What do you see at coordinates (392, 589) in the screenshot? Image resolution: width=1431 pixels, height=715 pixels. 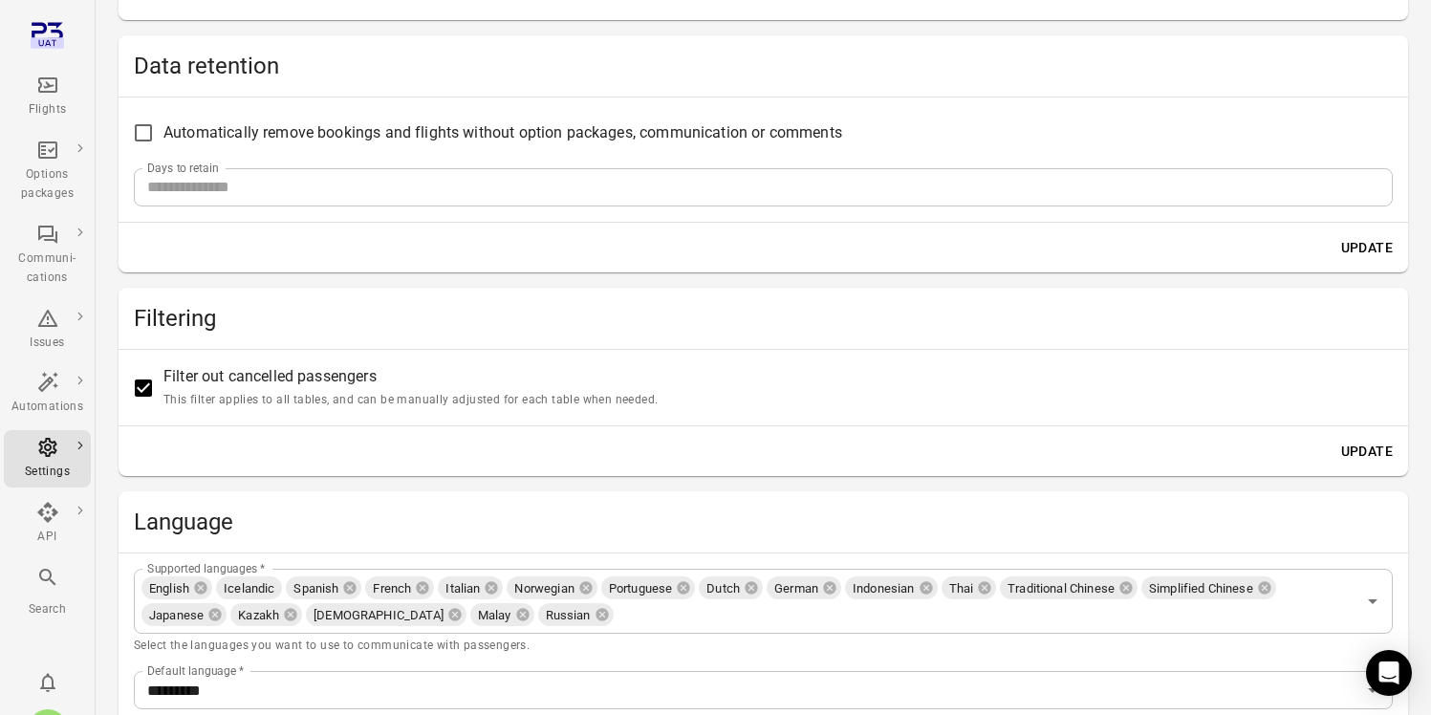 I see `span: French` at bounding box center [392, 589].